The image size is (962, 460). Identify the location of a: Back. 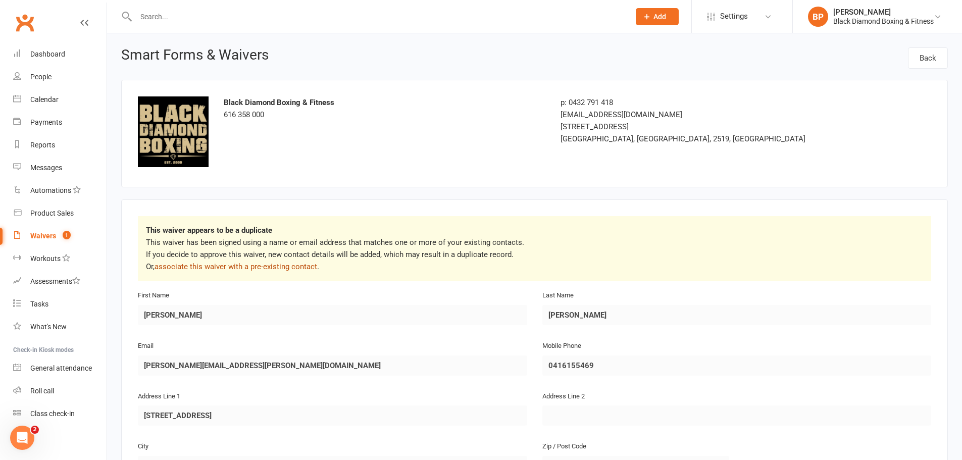
(928, 58).